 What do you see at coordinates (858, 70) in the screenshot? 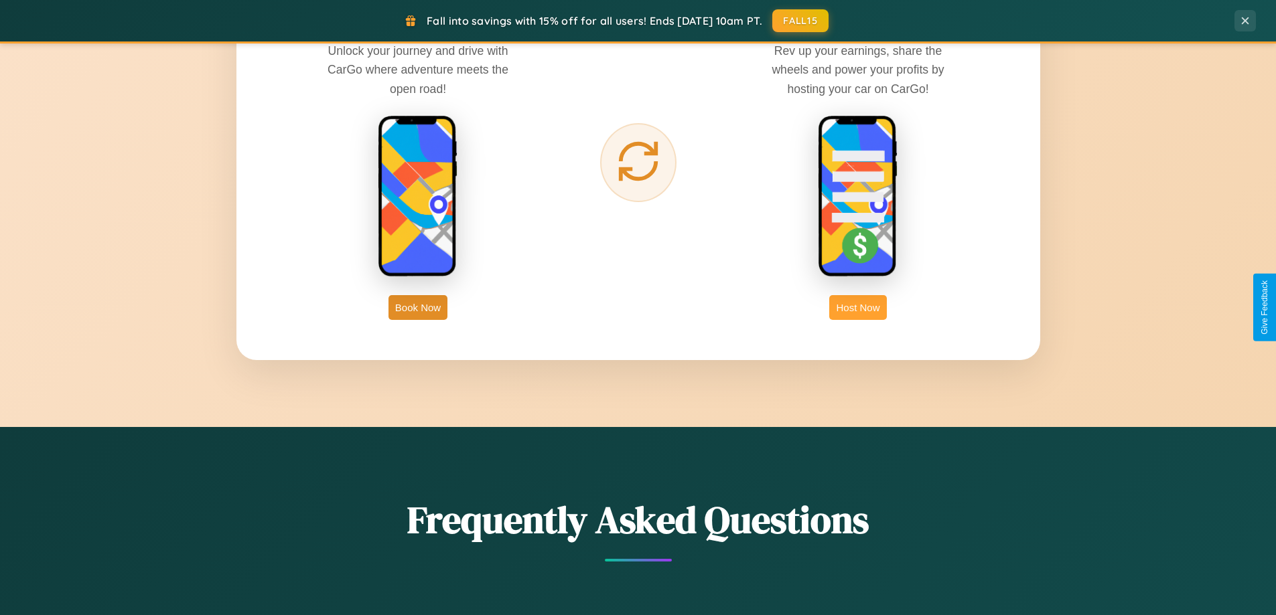
I see `p: Rev up your earnings, share the wheels and power your profits by hosting your car on CarGo!` at bounding box center [858, 70].